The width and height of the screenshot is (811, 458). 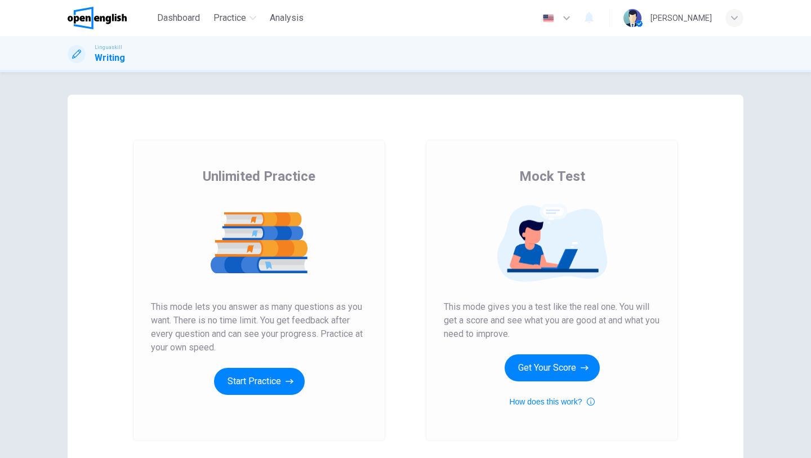 I want to click on button: Practice, so click(x=235, y=18).